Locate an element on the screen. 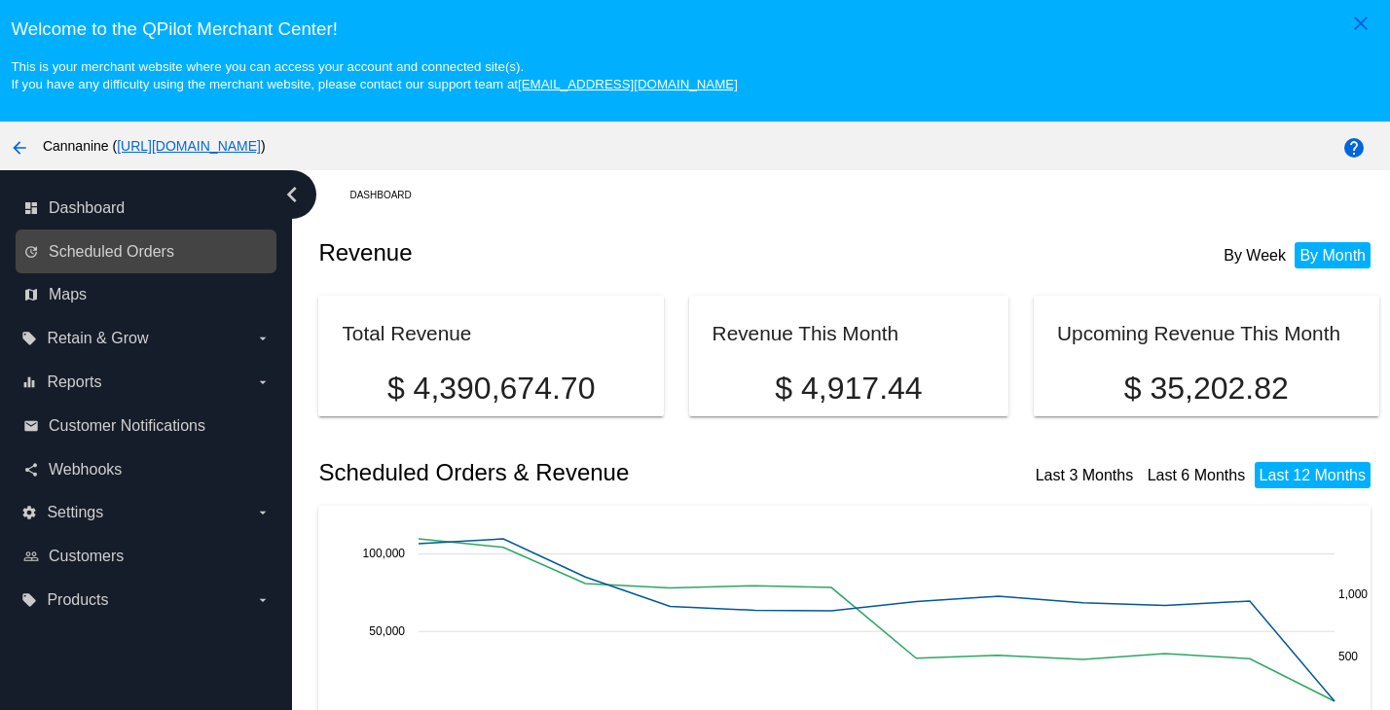  mat-icon: arrow_back is located at coordinates (19, 148).